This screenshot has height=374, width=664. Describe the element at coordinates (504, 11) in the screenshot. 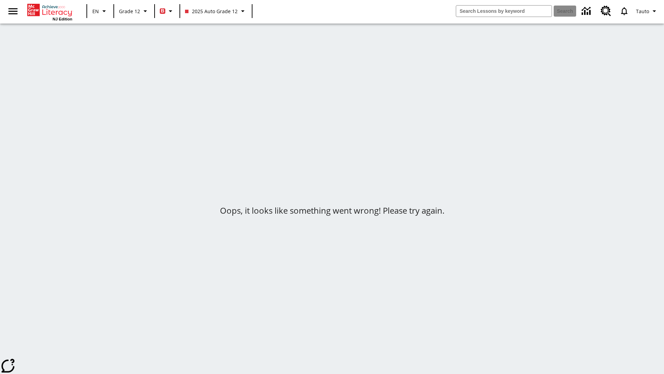

I see `input: search field` at that location.